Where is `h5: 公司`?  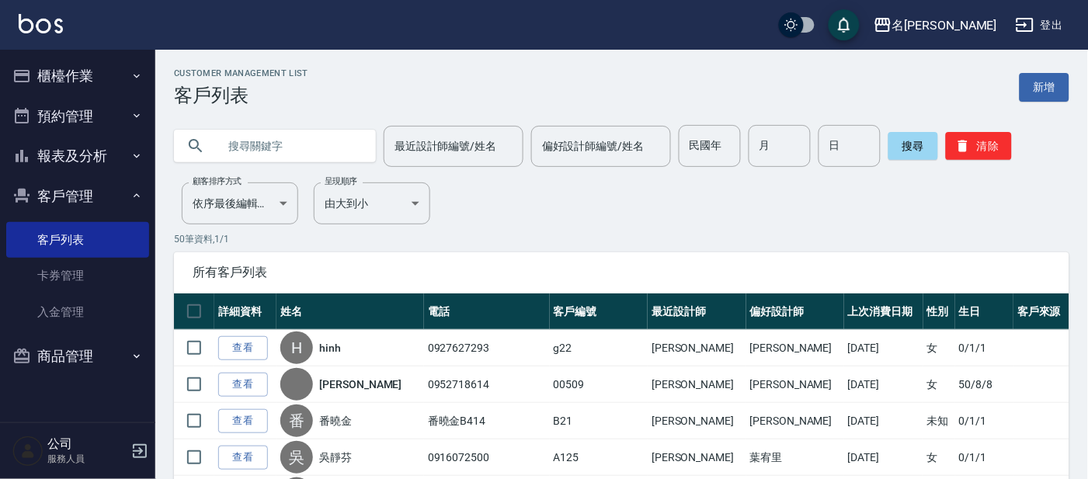 h5: 公司 is located at coordinates (87, 444).